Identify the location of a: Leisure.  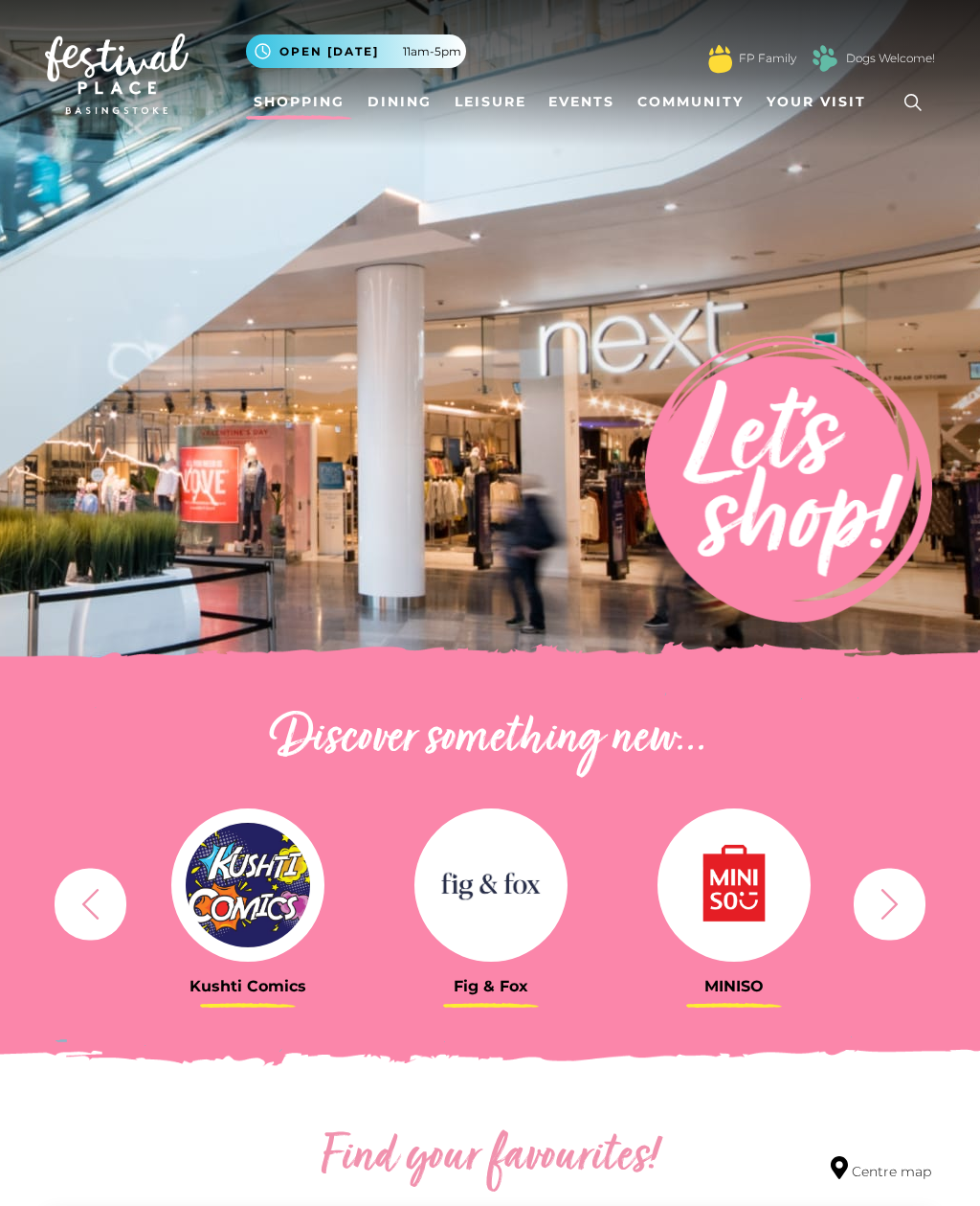
(490, 102).